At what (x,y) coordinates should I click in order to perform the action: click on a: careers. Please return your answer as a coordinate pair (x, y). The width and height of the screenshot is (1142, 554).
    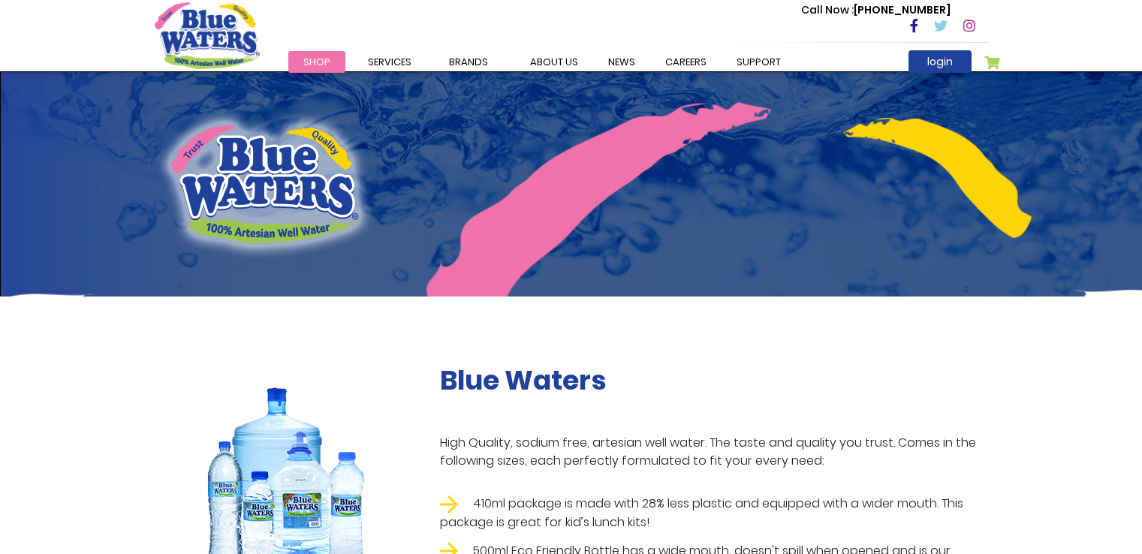
    Looking at the image, I should click on (685, 62).